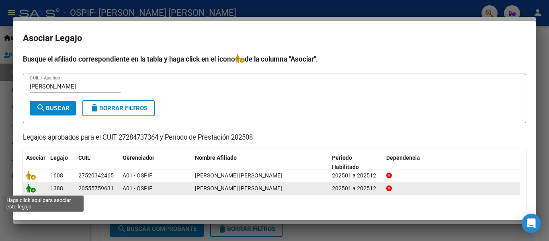 This screenshot has height=241, width=549. What do you see at coordinates (138, 157) in the screenshot?
I see `span: Gerenciador` at bounding box center [138, 157].